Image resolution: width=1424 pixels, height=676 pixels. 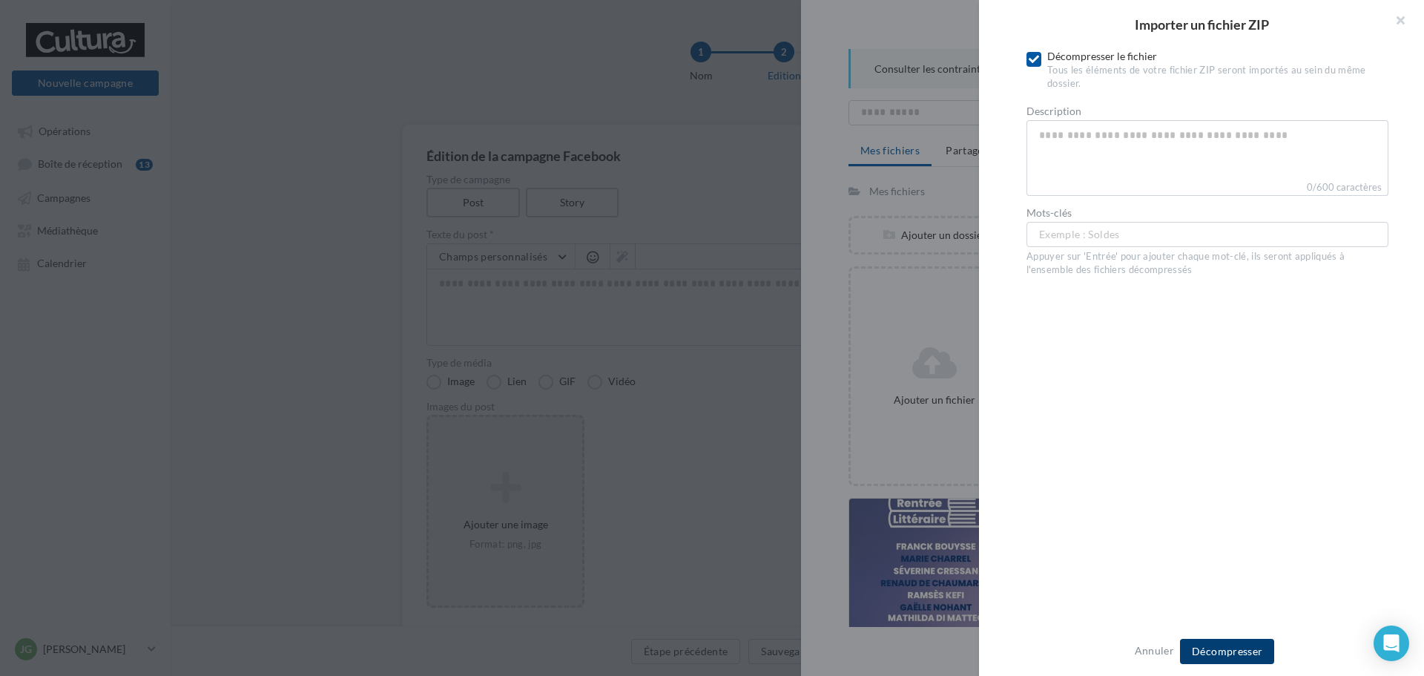 I want to click on h2: Importer un fichier ZIP, so click(x=1201, y=24).